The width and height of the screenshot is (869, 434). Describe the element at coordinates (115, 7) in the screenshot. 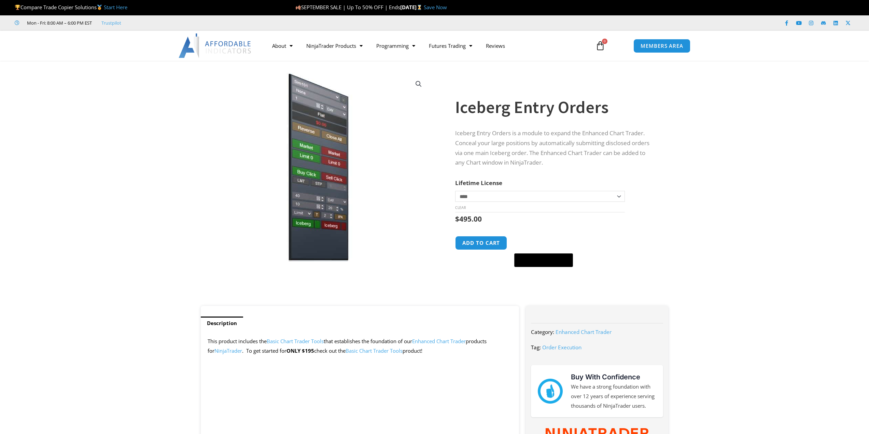

I see `a: Start Here` at that location.